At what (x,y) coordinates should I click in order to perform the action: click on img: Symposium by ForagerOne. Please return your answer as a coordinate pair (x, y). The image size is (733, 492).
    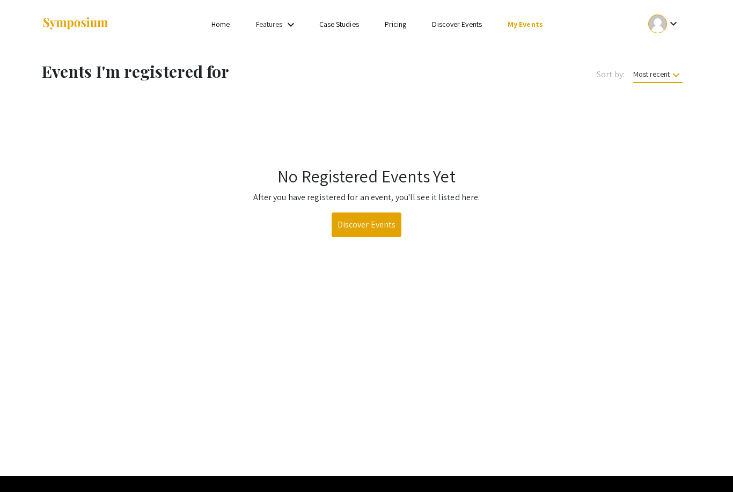
    Looking at the image, I should click on (75, 24).